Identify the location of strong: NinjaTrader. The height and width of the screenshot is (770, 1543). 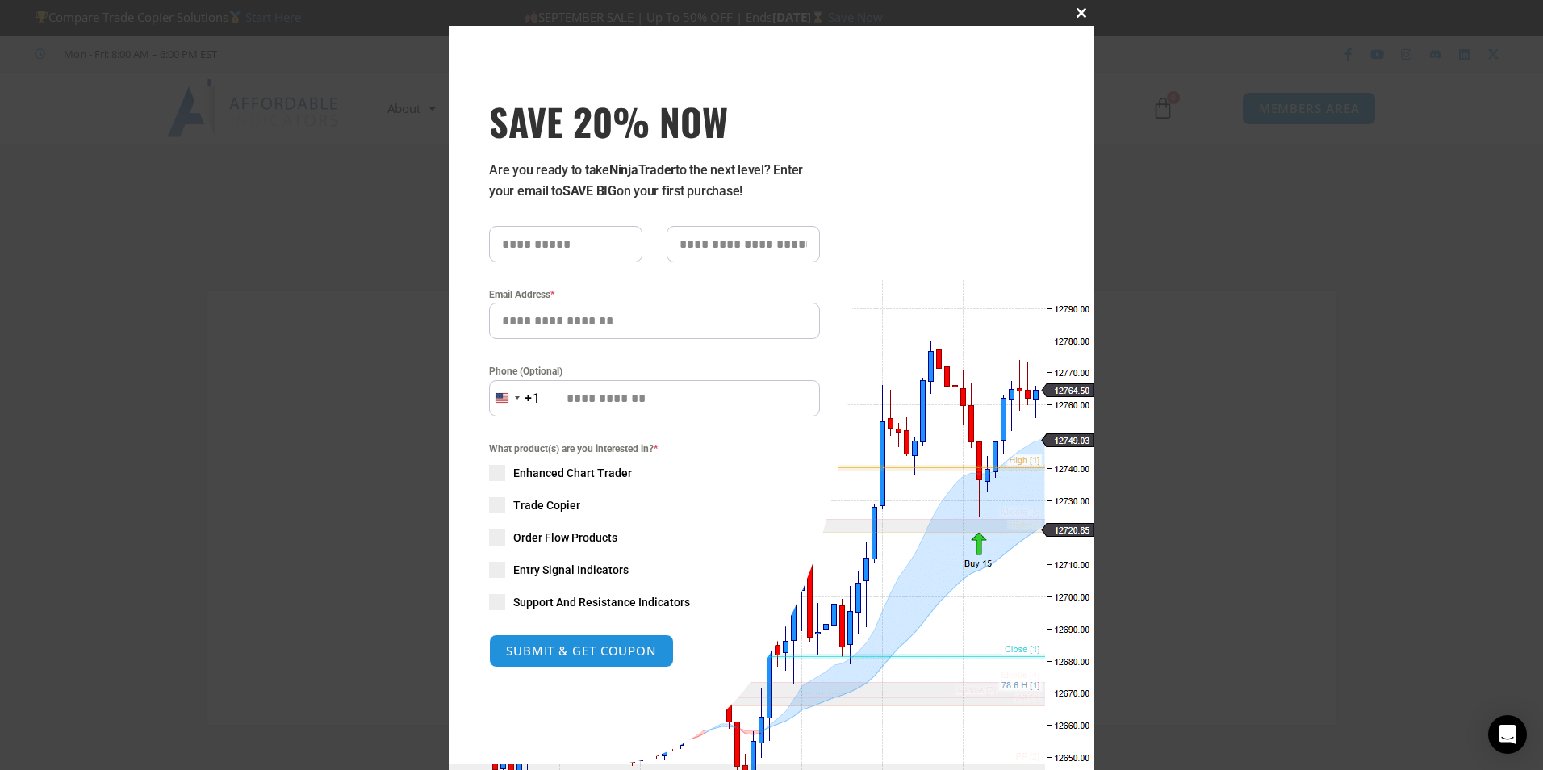
(642, 169).